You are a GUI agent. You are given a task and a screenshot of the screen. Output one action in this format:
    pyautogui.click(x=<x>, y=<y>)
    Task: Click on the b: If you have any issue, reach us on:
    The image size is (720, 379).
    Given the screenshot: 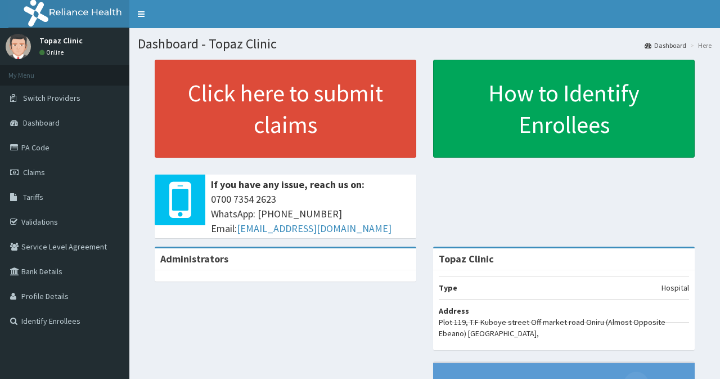 What is the action you would take?
    pyautogui.click(x=287, y=184)
    